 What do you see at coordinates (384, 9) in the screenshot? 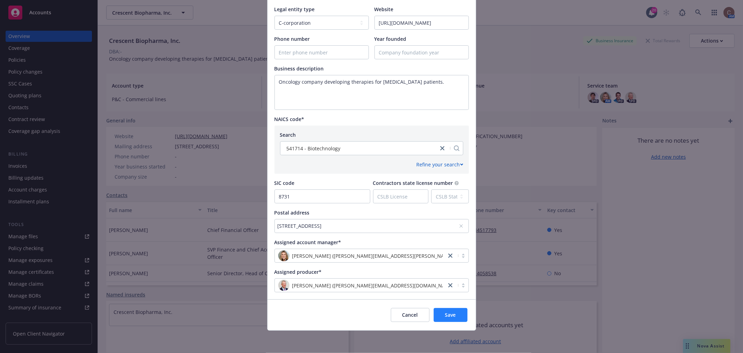
I see `span: Website` at bounding box center [384, 9].